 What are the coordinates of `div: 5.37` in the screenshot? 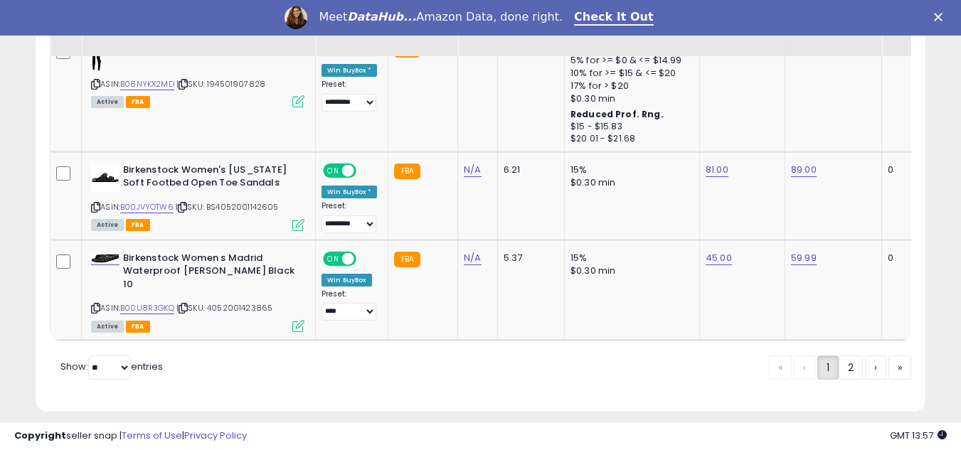 It's located at (529, 258).